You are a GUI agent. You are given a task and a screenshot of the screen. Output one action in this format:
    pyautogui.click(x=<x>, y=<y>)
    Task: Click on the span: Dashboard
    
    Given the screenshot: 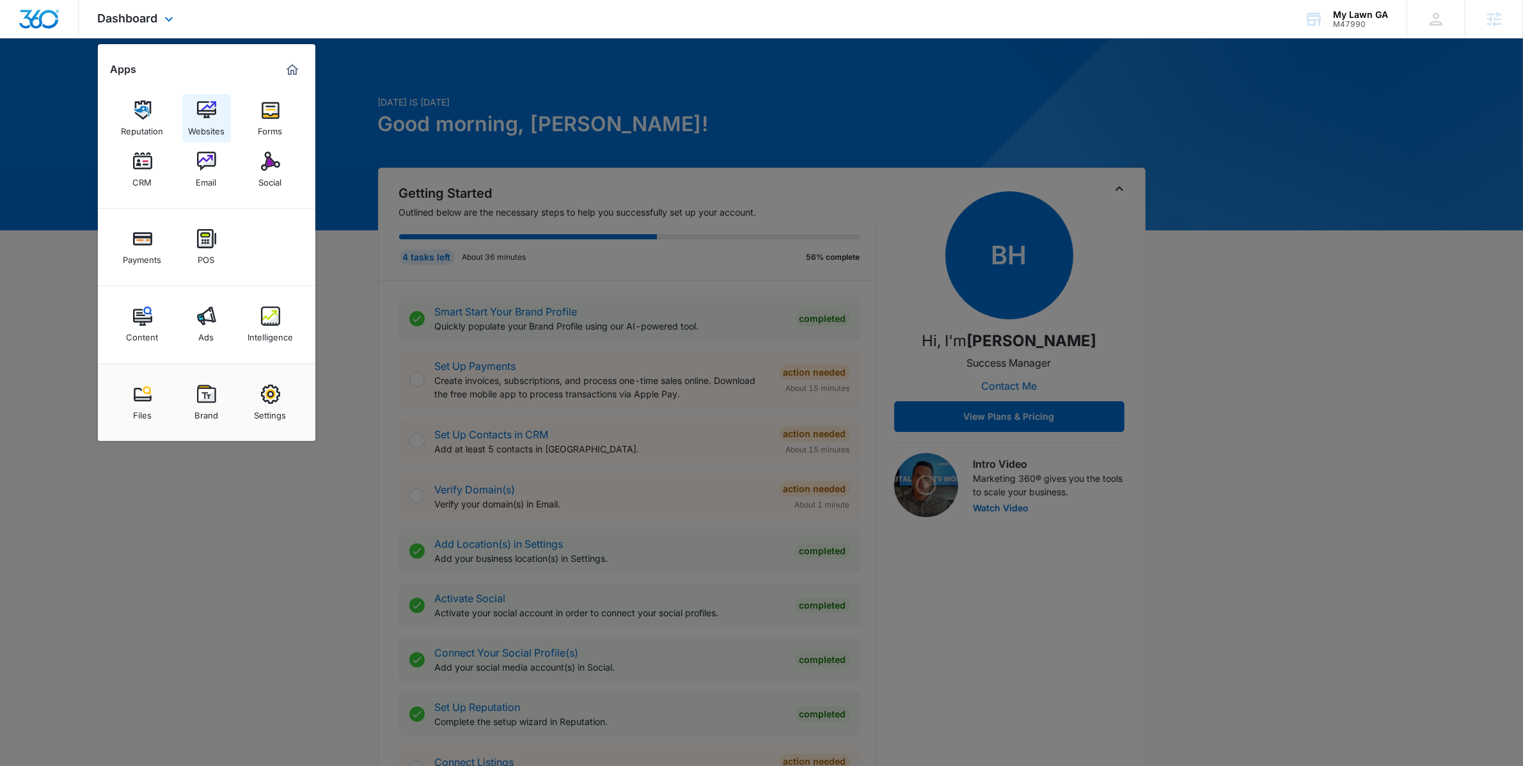 What is the action you would take?
    pyautogui.click(x=128, y=18)
    